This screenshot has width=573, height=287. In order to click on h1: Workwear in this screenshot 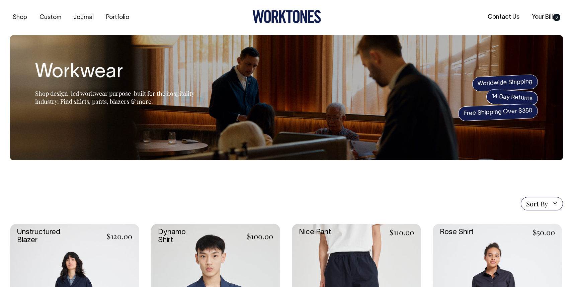, I will do `click(119, 73)`.